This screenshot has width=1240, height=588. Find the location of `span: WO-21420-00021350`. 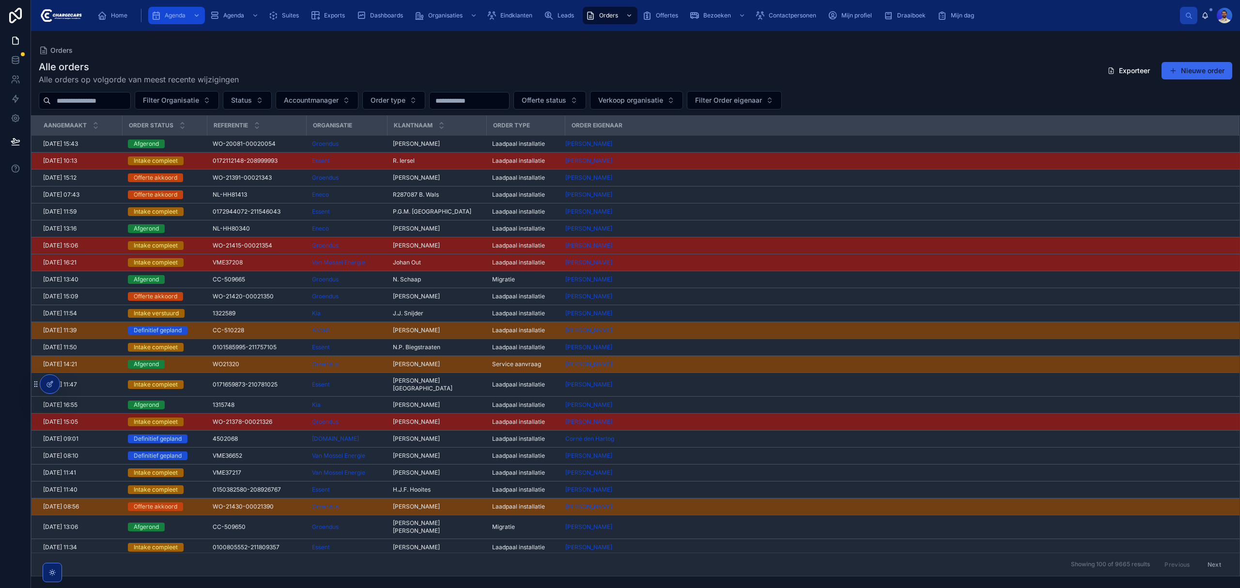

span: WO-21420-00021350 is located at coordinates (243, 296).